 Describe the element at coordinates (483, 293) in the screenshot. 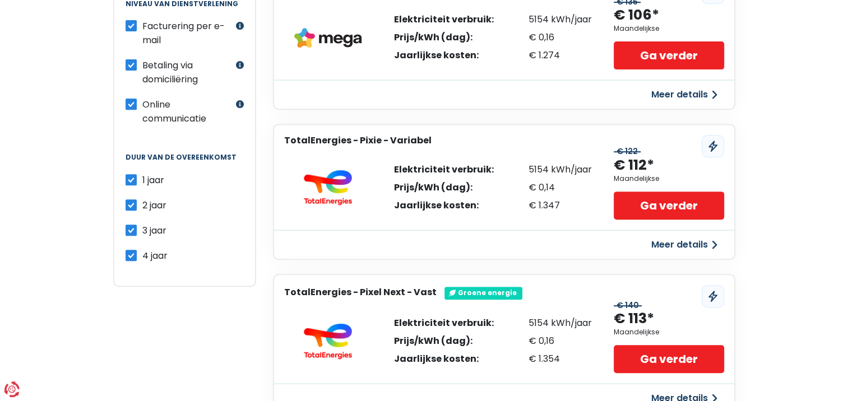

I see `div: Groene energie` at that location.